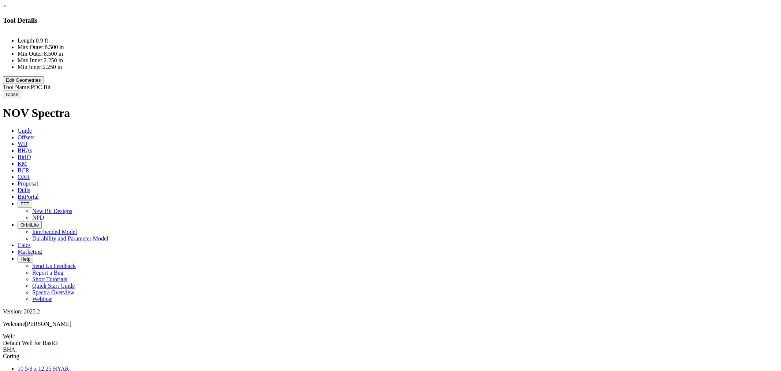 Image resolution: width=781 pixels, height=371 pixels. I want to click on a: Short Tutorials, so click(50, 279).